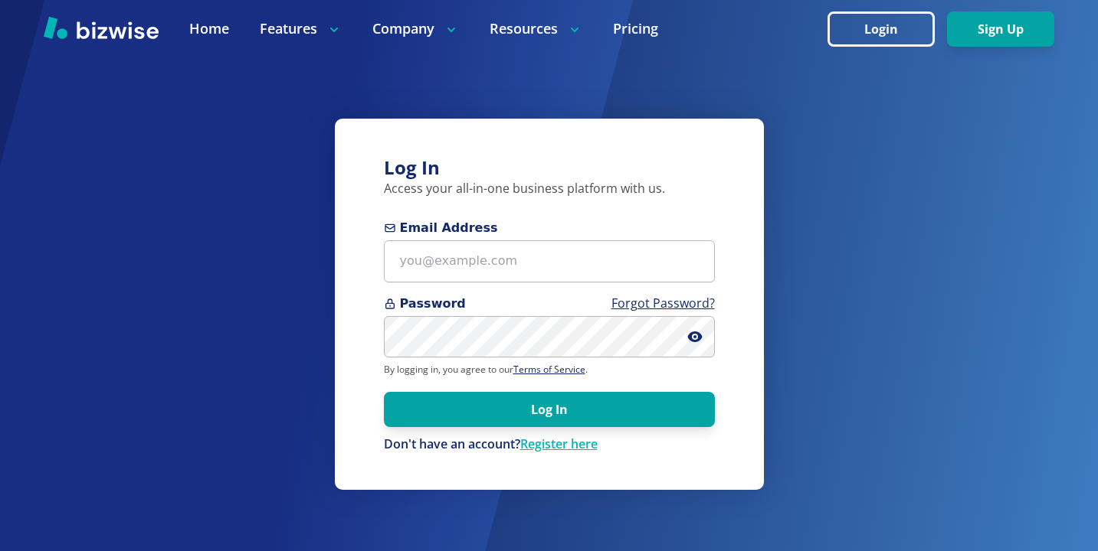 The image size is (1098, 551). I want to click on a: Sign Up, so click(1000, 29).